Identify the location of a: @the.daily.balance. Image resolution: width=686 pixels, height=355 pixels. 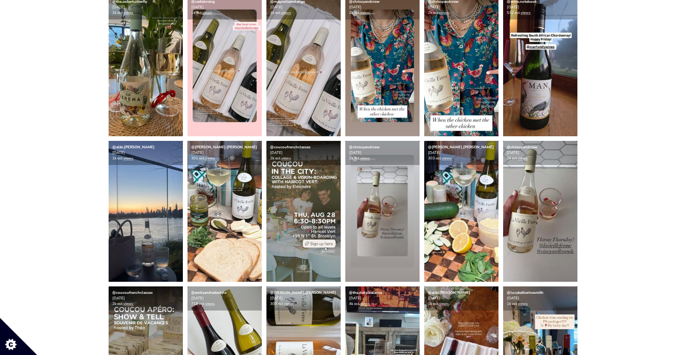
(365, 293).